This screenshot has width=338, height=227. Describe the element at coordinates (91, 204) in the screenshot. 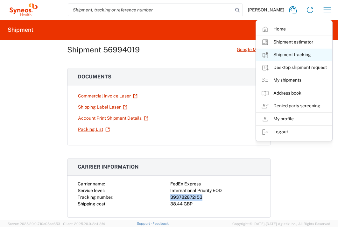

I see `span: Shipping cost` at that location.